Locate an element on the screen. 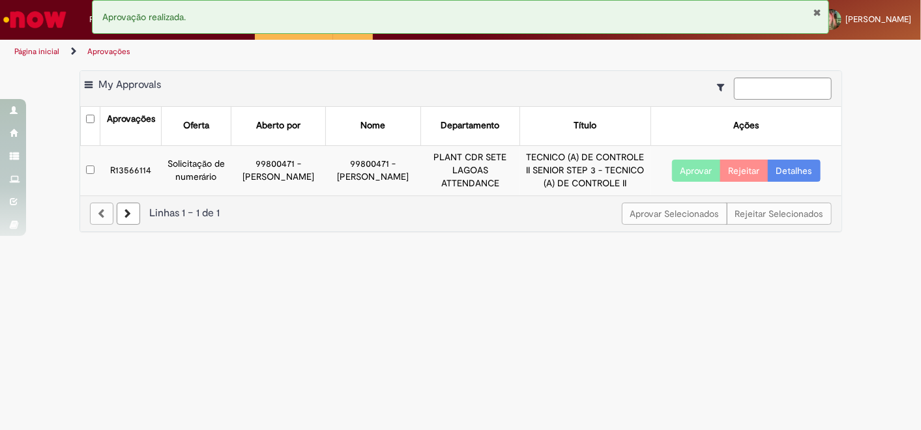 This screenshot has height=430, width=921. div: Aprovações is located at coordinates (131, 119).